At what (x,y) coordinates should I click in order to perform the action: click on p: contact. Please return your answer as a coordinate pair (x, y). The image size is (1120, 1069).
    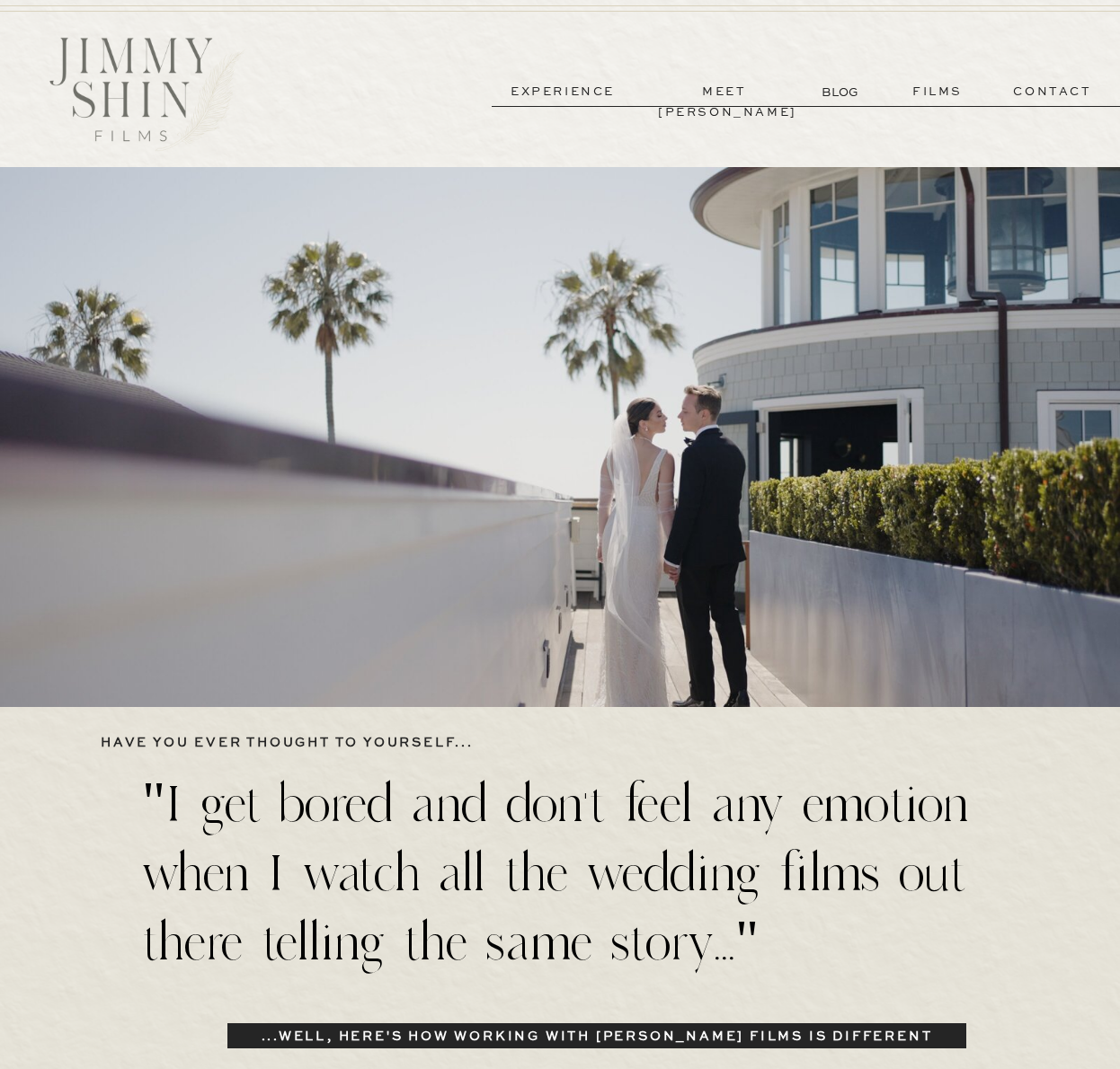
    Looking at the image, I should click on (1053, 92).